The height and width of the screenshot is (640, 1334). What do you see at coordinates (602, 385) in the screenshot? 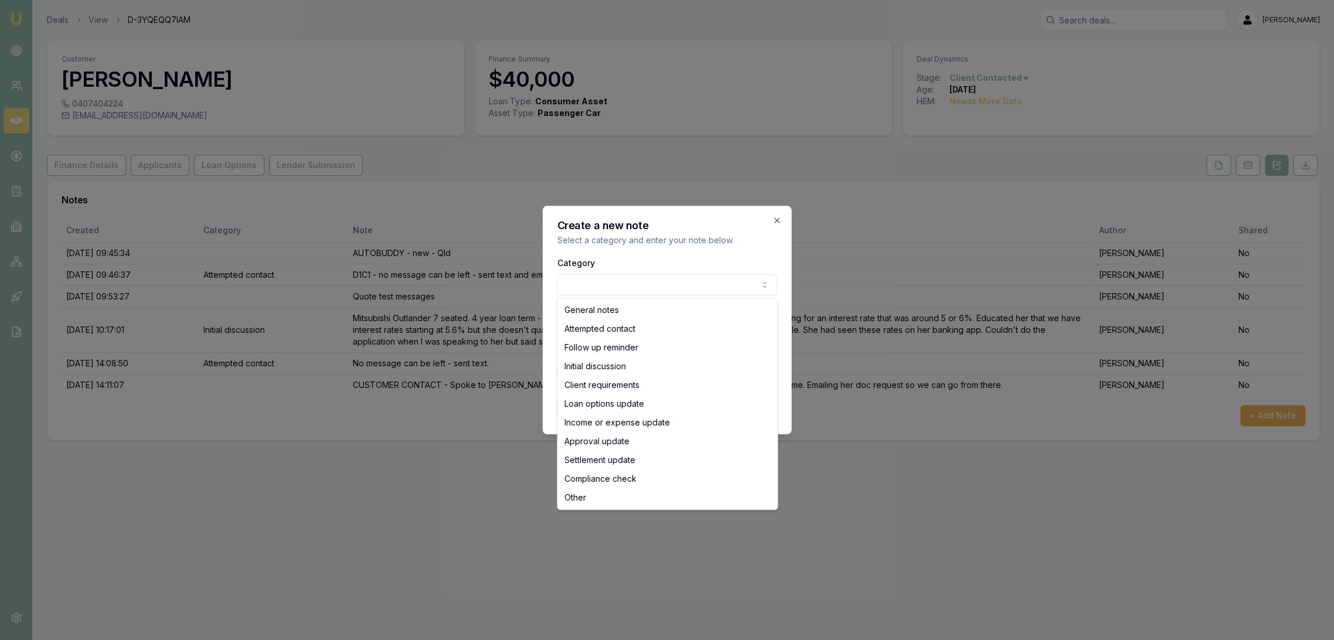
I see `span: Client requirements` at bounding box center [602, 385].